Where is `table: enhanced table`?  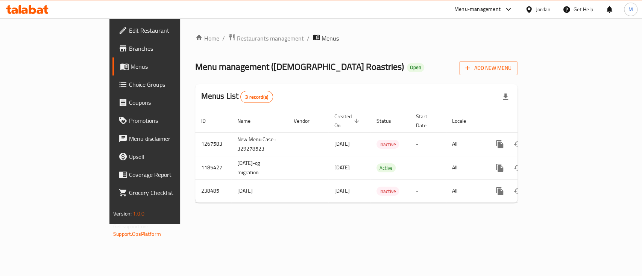
table: enhanced table is located at coordinates (382, 156).